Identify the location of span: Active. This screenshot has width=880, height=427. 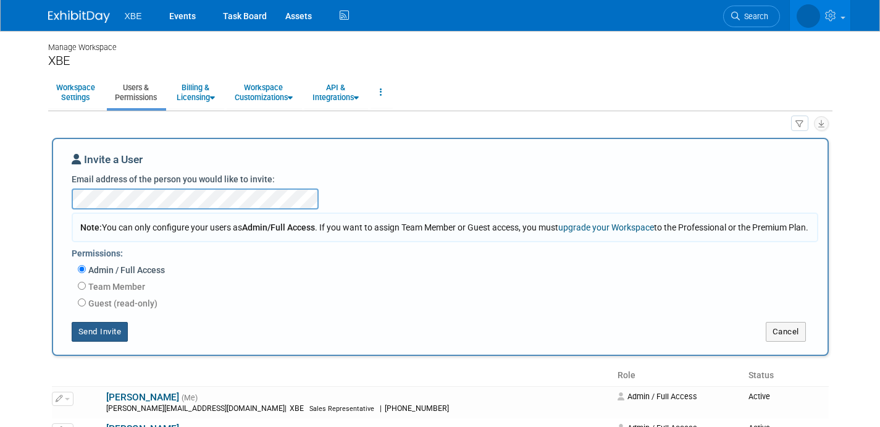
(759, 396).